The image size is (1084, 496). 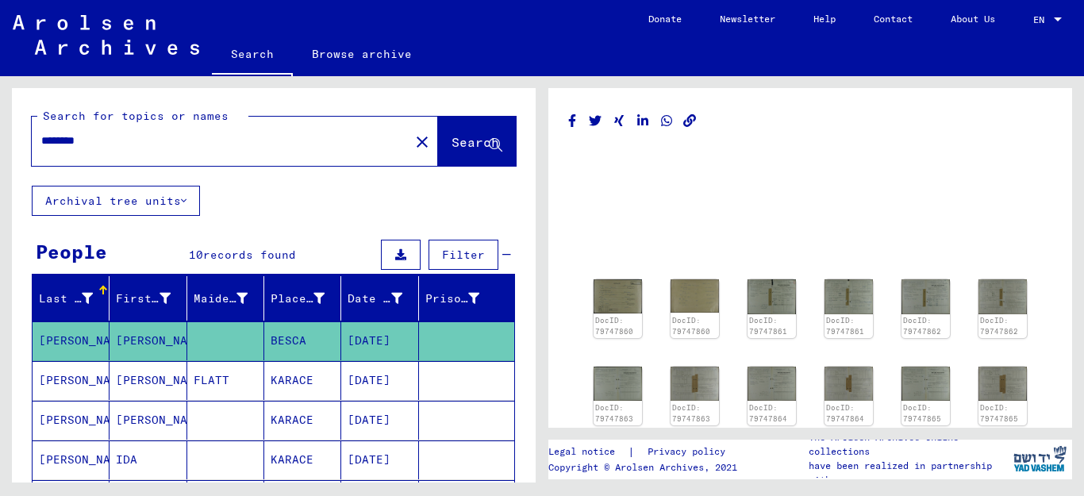 I want to click on button: Share on LinkedIn, so click(x=643, y=121).